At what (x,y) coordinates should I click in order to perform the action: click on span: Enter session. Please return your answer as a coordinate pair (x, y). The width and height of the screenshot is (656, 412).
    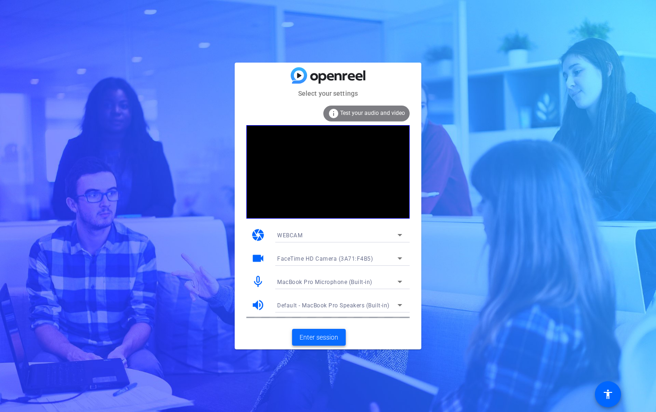
    Looking at the image, I should click on (319, 337).